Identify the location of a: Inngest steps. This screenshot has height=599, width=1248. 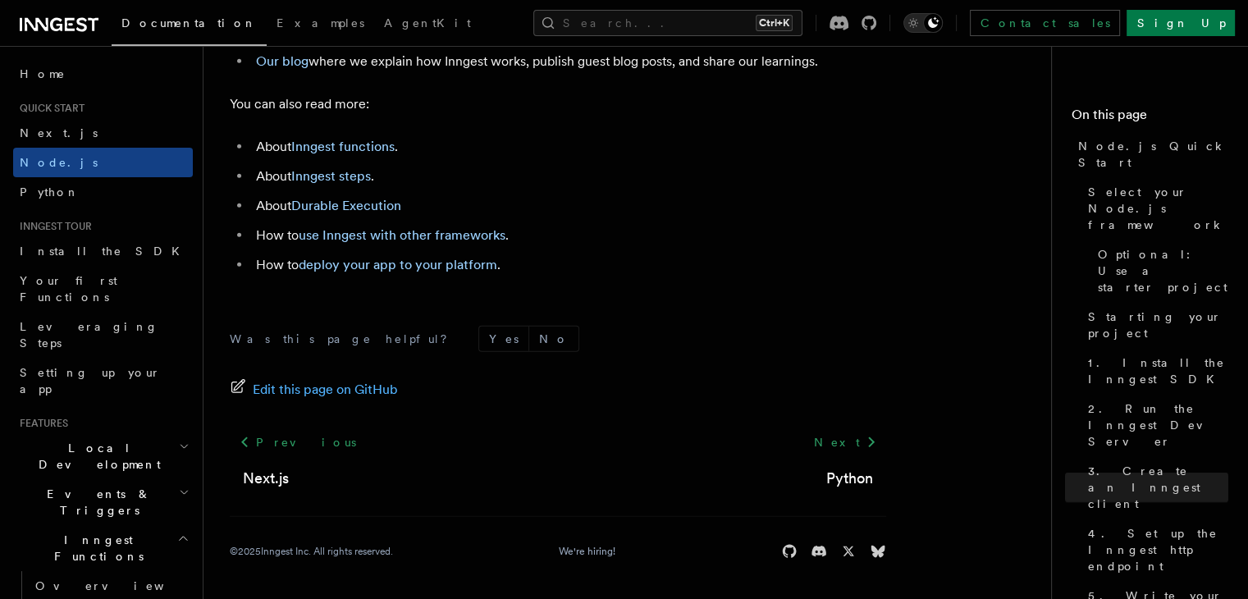
(331, 176).